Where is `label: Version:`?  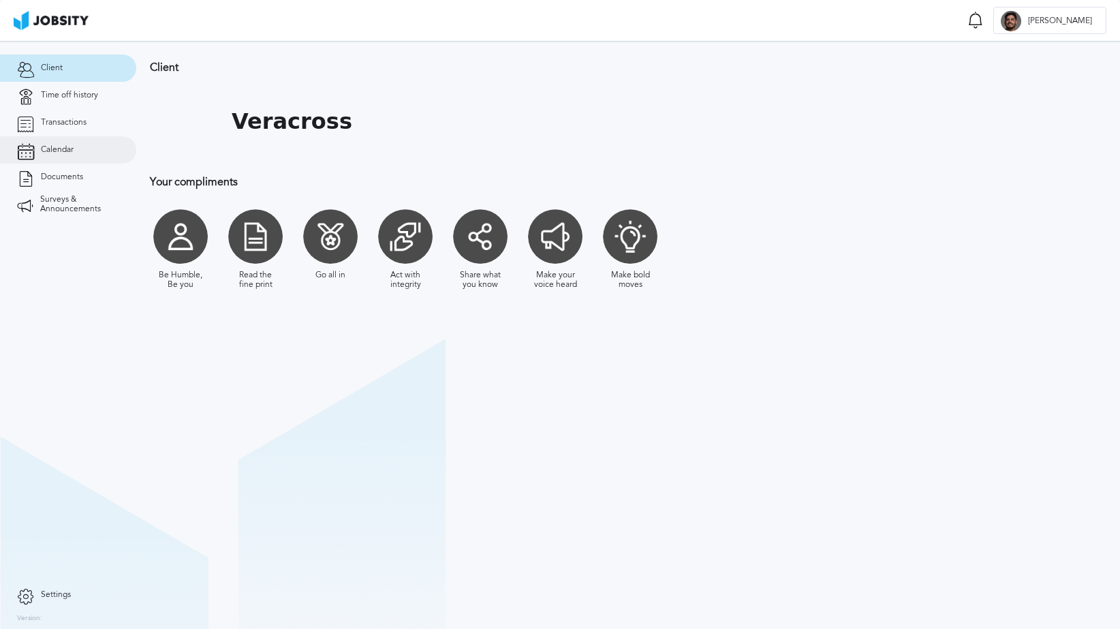
label: Version: is located at coordinates (29, 618).